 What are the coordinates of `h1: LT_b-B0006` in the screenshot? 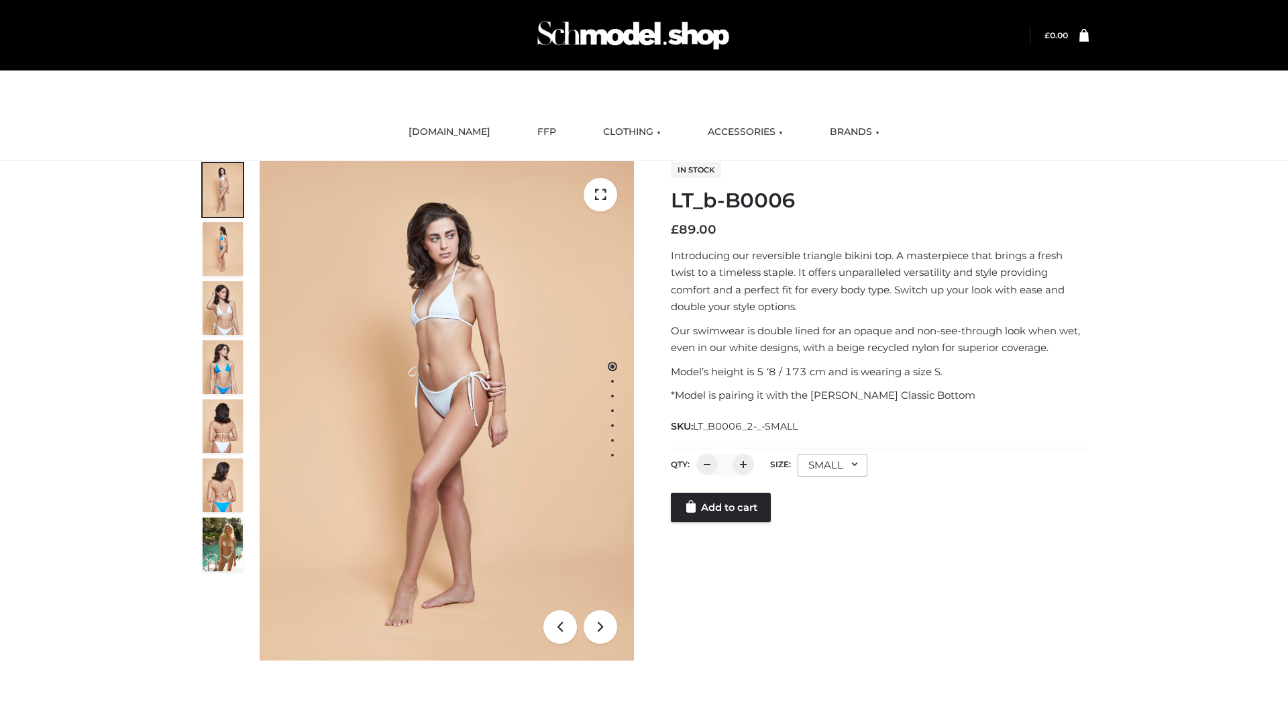 It's located at (880, 201).